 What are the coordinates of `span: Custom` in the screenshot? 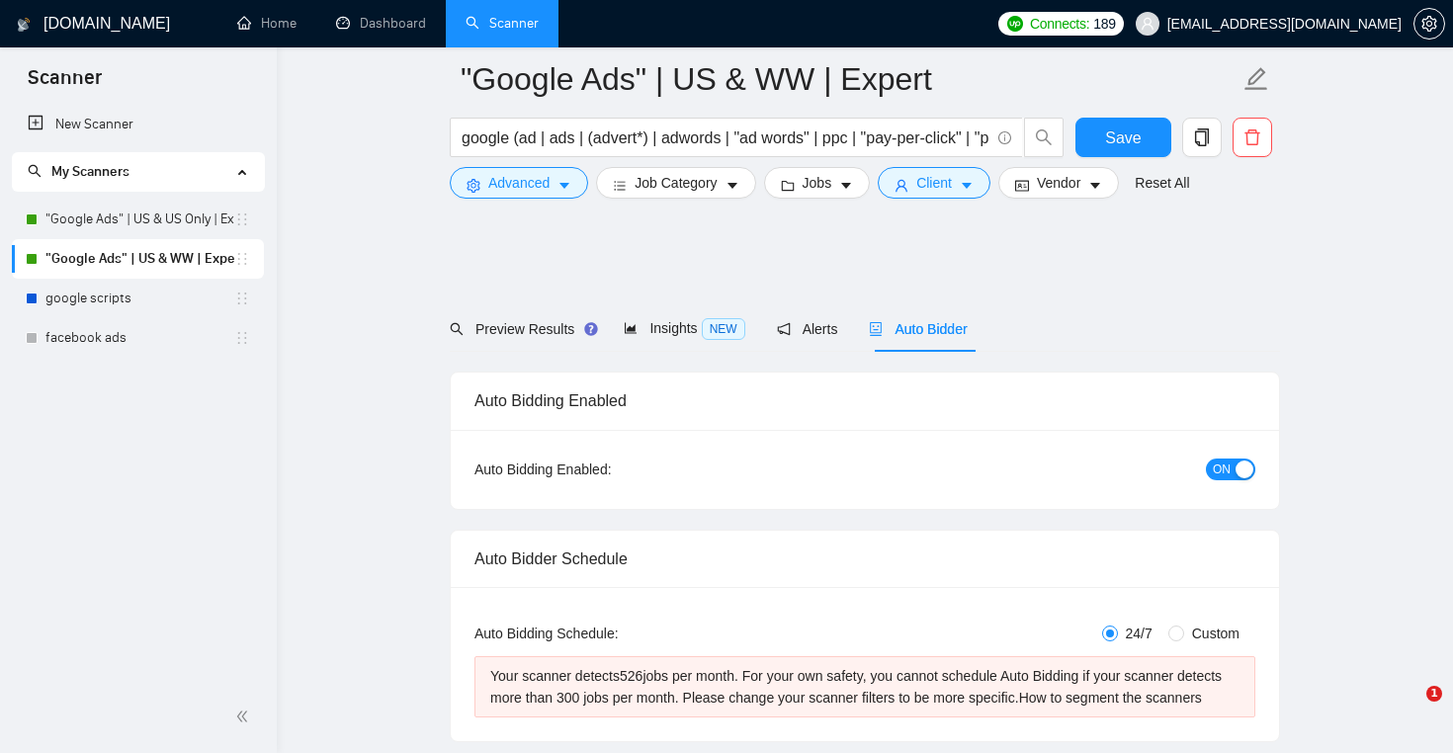 It's located at (1215, 633).